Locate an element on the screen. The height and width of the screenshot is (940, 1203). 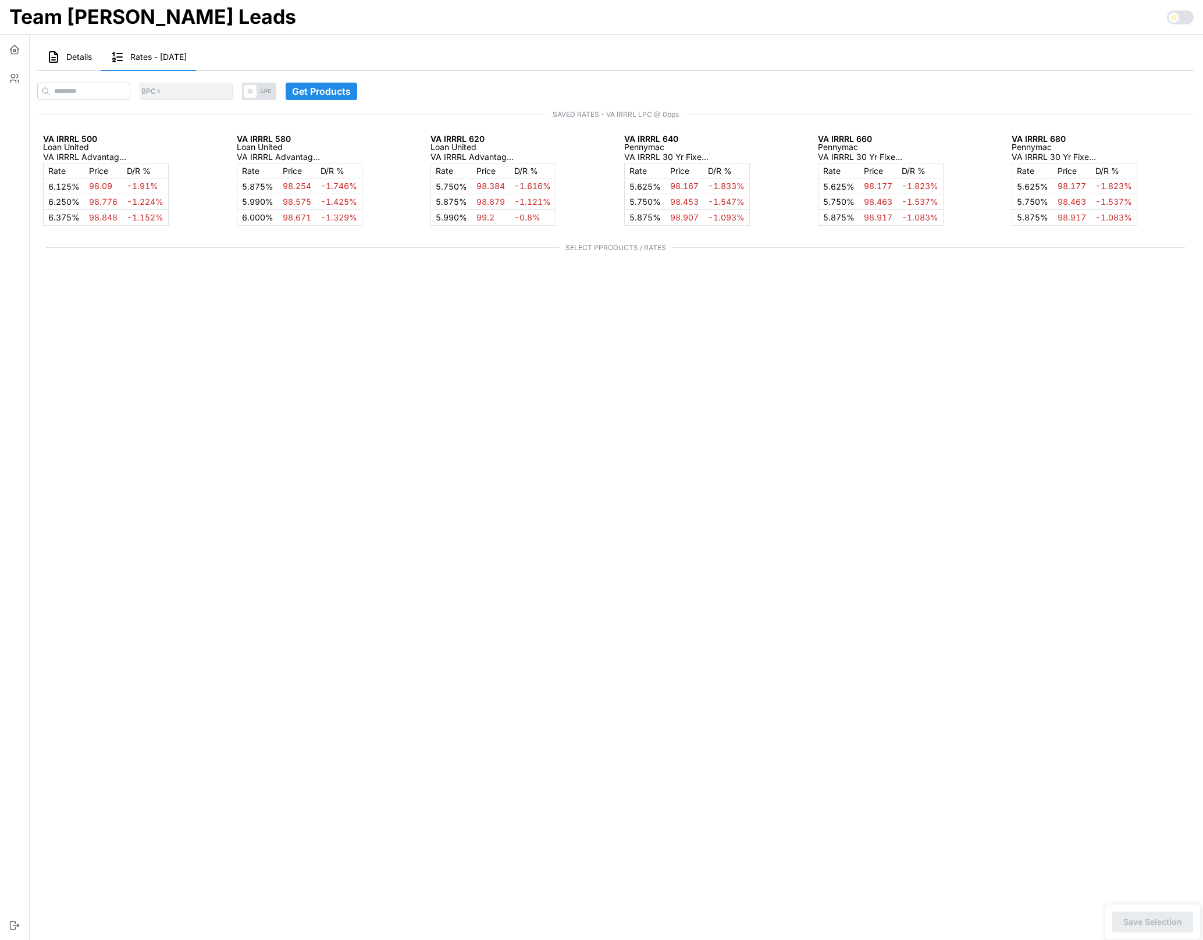
span: -1.425% is located at coordinates (338, 201).